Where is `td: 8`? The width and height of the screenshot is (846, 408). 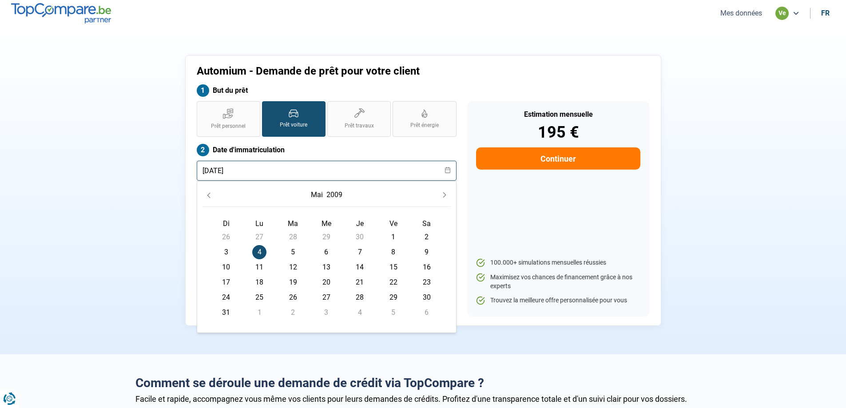
td: 8 is located at coordinates (393, 252).